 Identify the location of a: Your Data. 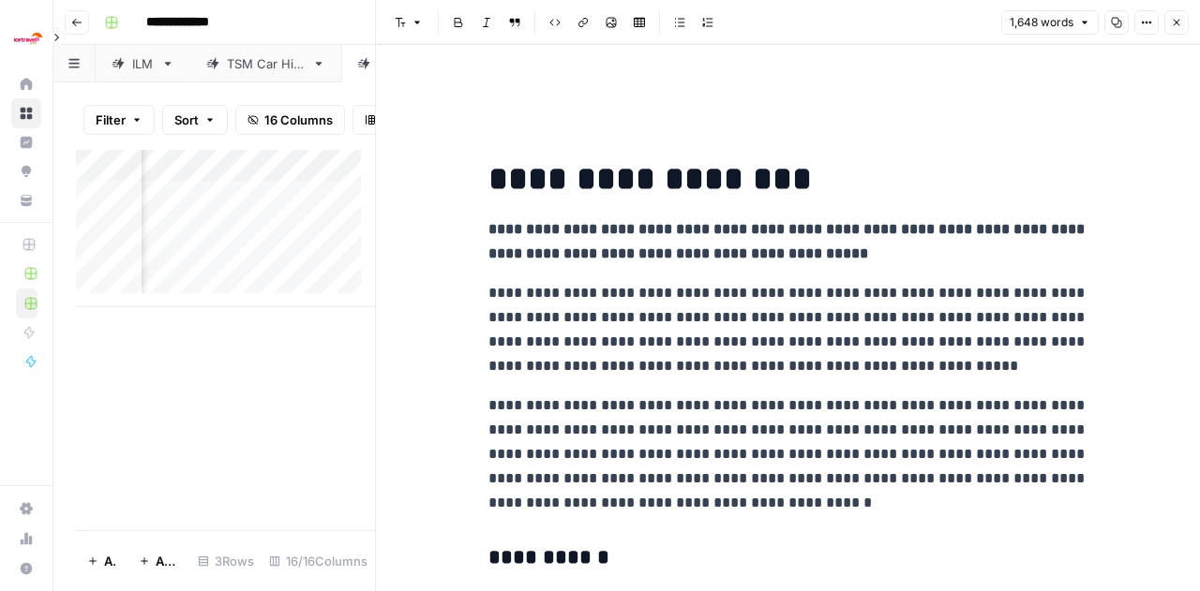
(26, 201).